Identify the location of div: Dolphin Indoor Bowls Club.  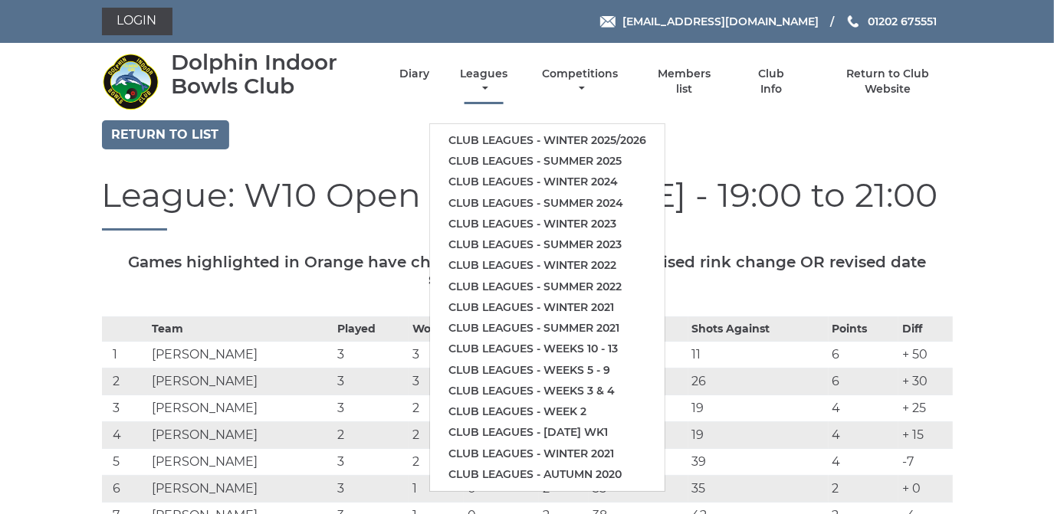
(271, 74).